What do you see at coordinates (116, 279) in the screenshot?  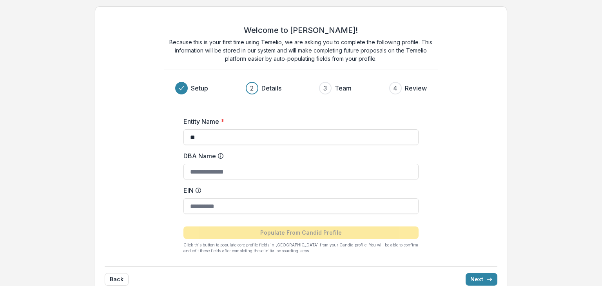 I see `button: Back` at bounding box center [116, 279].